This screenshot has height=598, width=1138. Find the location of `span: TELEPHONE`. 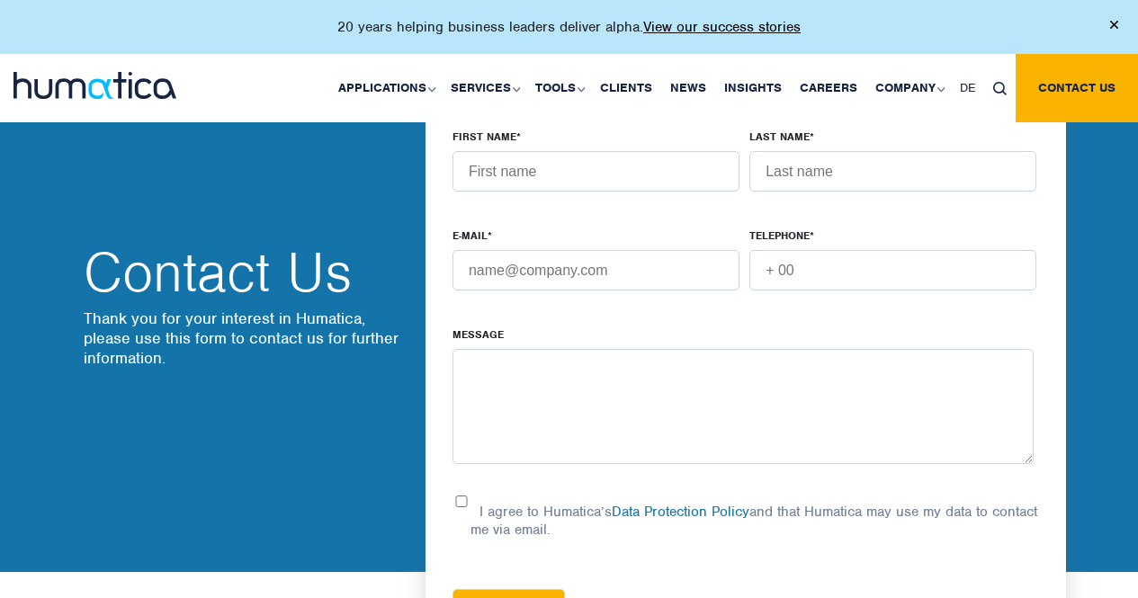

span: TELEPHONE is located at coordinates (779, 236).